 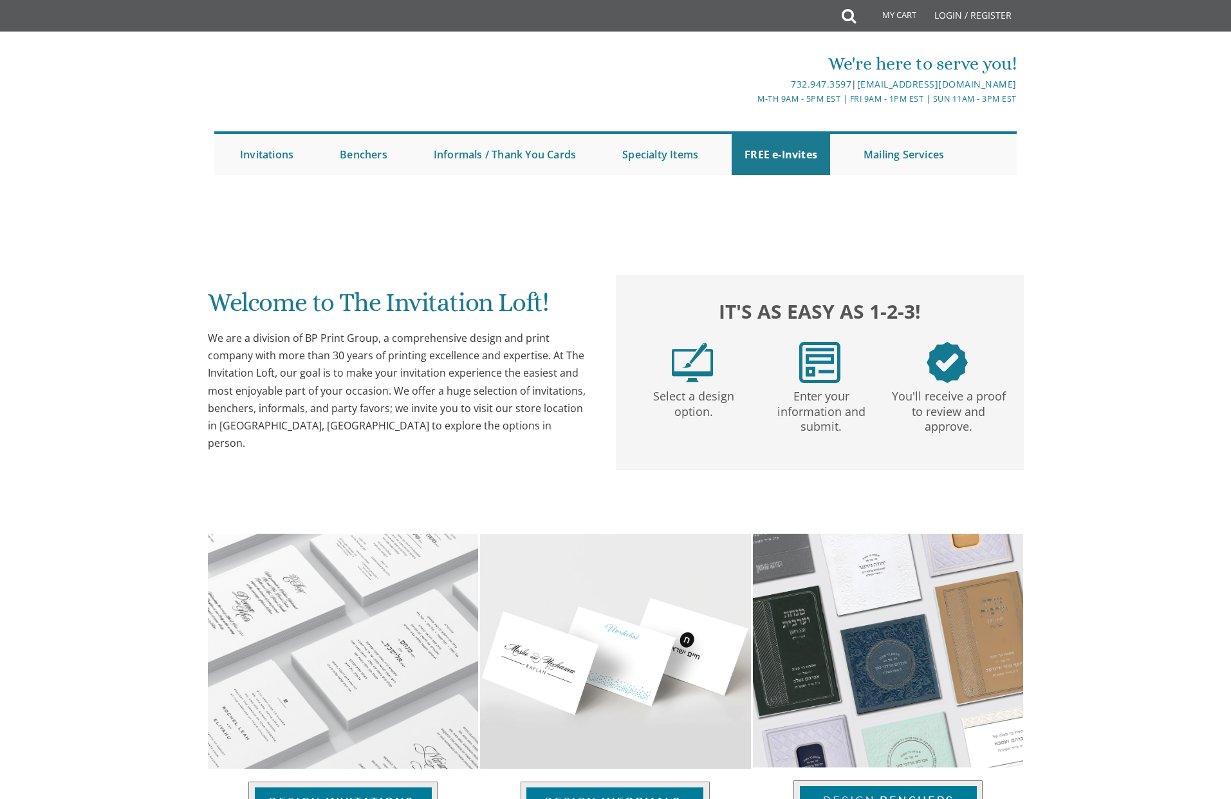 I want to click on a: FREE e-Invites, so click(x=781, y=155).